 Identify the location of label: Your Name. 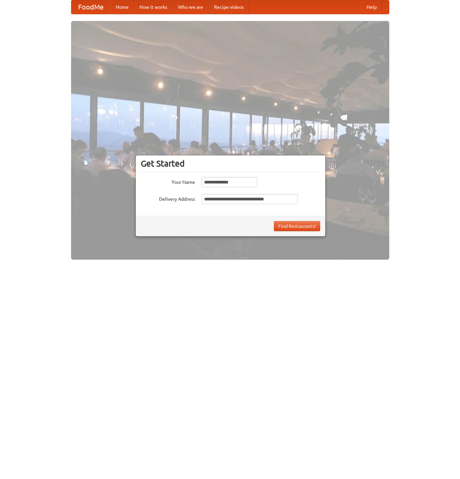
(168, 181).